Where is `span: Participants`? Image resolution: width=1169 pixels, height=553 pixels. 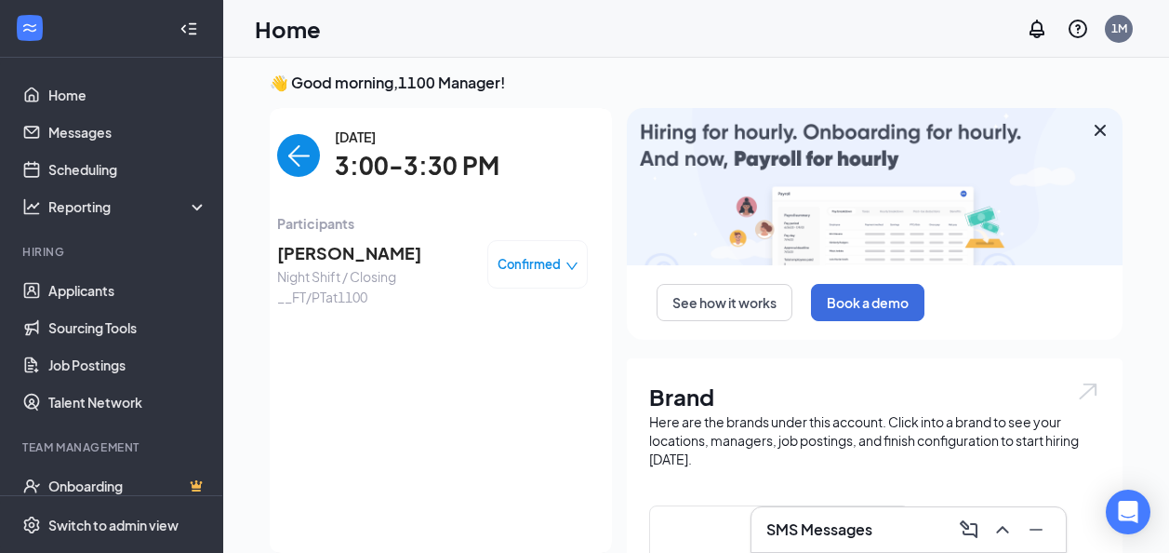 span: Participants is located at coordinates (433, 223).